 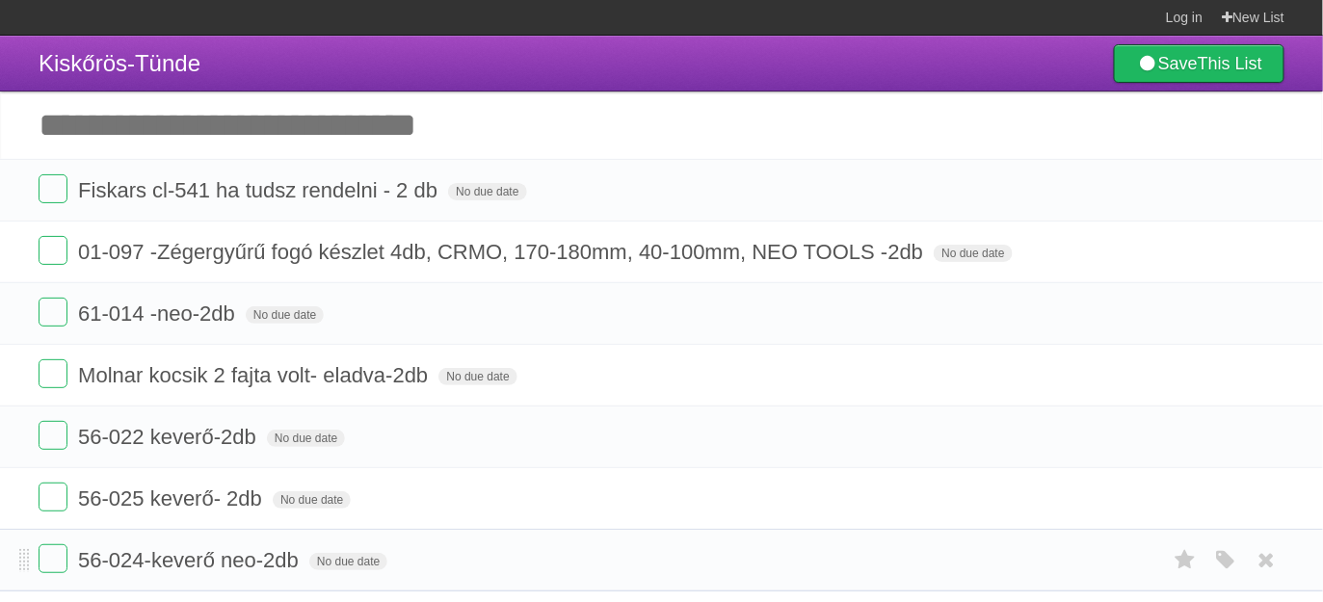 What do you see at coordinates (503, 252) in the screenshot?
I see `span: 01-097 -Zégergyűrű fogó készlet 4db, CRMO, 170-180mm, 40-100mm, NEO TOOLS -2db` at bounding box center [503, 252].